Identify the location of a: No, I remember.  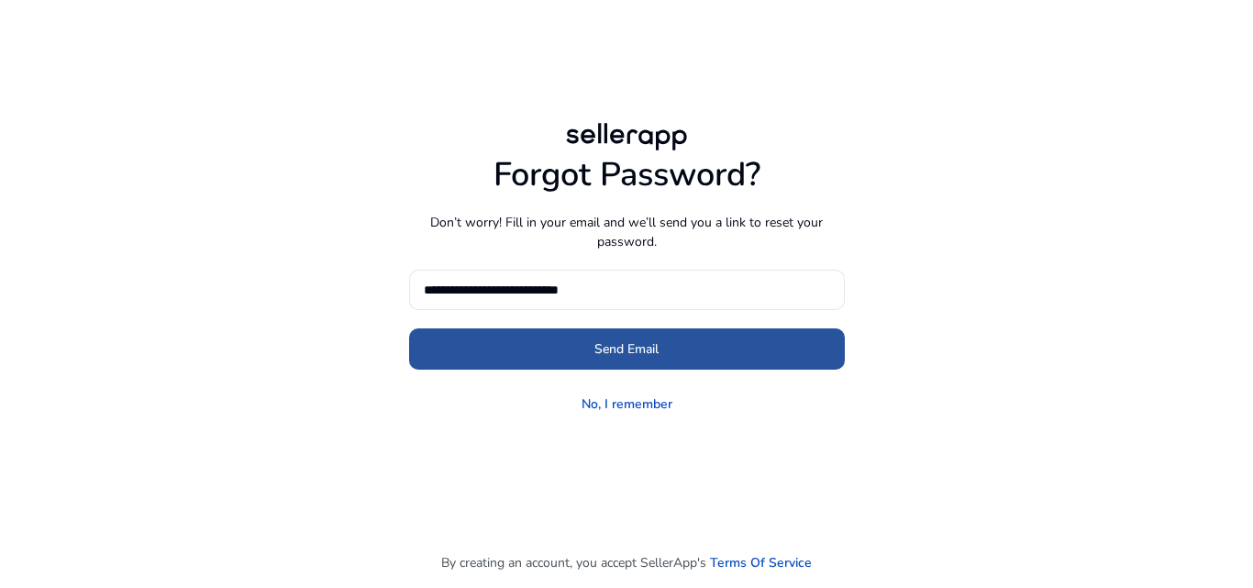
(627, 404).